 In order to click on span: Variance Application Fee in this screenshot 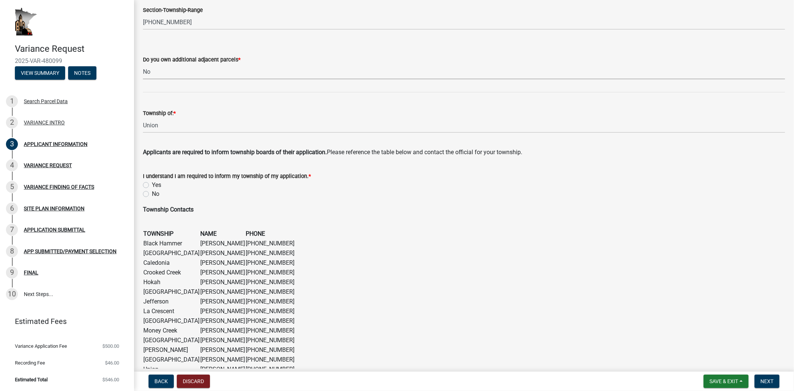, I will do `click(41, 346)`.